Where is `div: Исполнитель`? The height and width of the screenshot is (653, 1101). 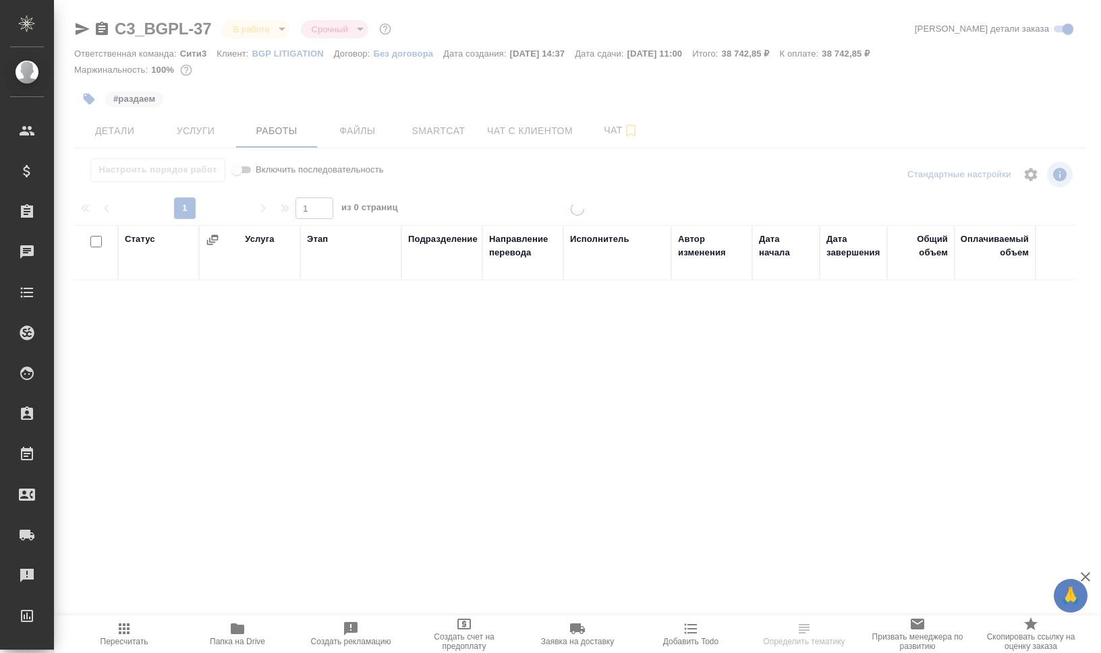
div: Исполнитель is located at coordinates (599, 239).